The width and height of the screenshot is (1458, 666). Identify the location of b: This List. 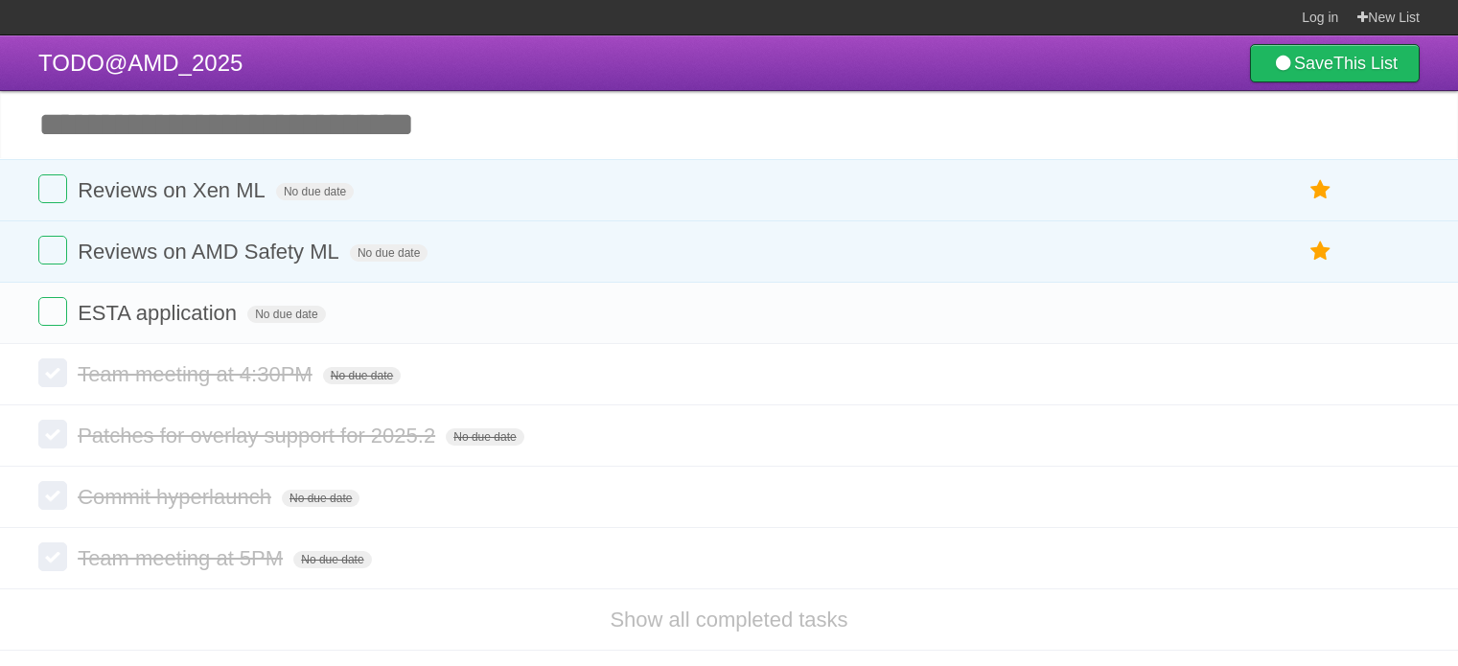
(1365, 63).